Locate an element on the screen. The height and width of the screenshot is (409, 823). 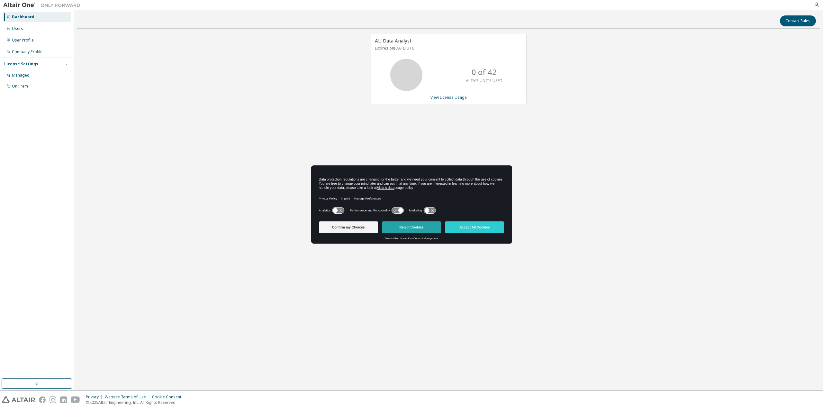
img: linkedin.svg is located at coordinates (63, 399).